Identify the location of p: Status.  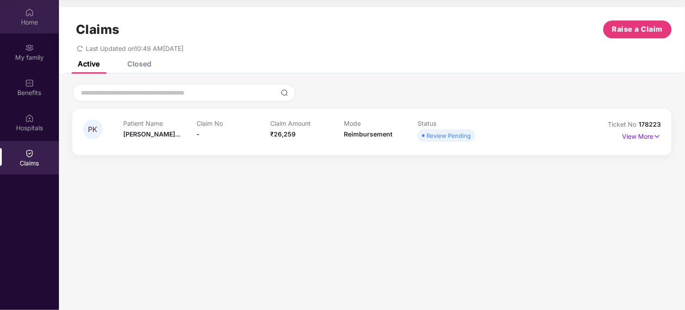
(454, 123).